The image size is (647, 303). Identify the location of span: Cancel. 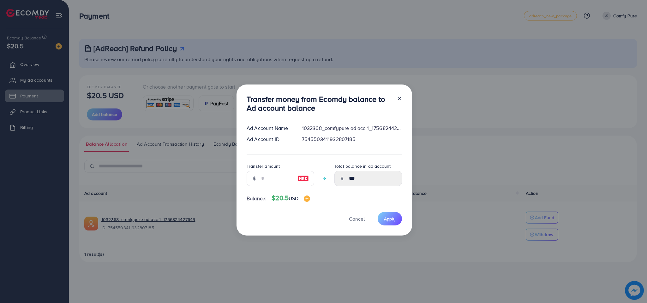
(357, 219).